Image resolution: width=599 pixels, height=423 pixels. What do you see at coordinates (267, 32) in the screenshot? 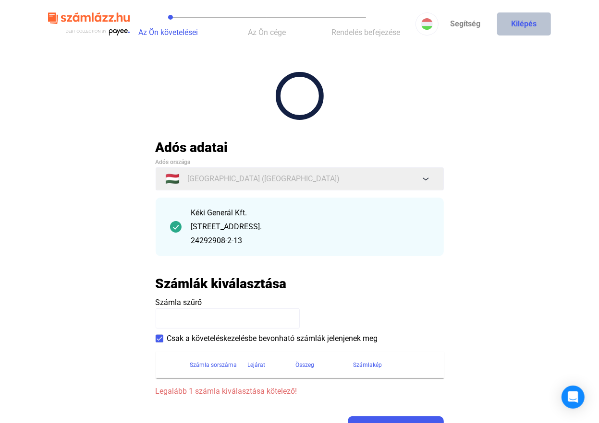
I see `span: Az Ön cége` at bounding box center [267, 32].